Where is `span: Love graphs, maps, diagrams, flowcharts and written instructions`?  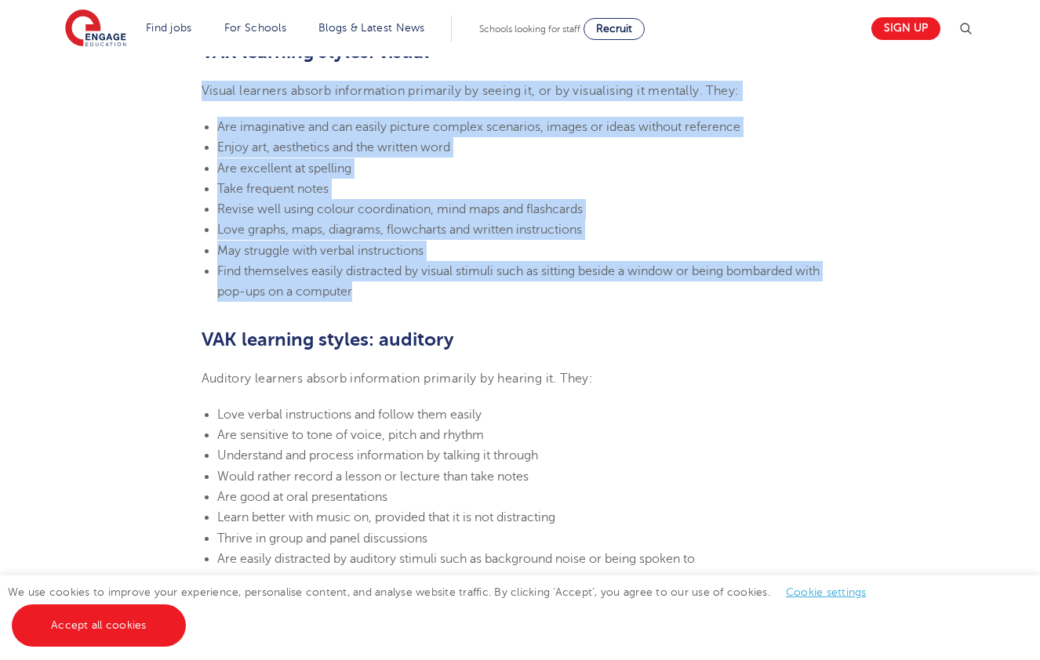 span: Love graphs, maps, diagrams, flowcharts and written instructions is located at coordinates (399, 230).